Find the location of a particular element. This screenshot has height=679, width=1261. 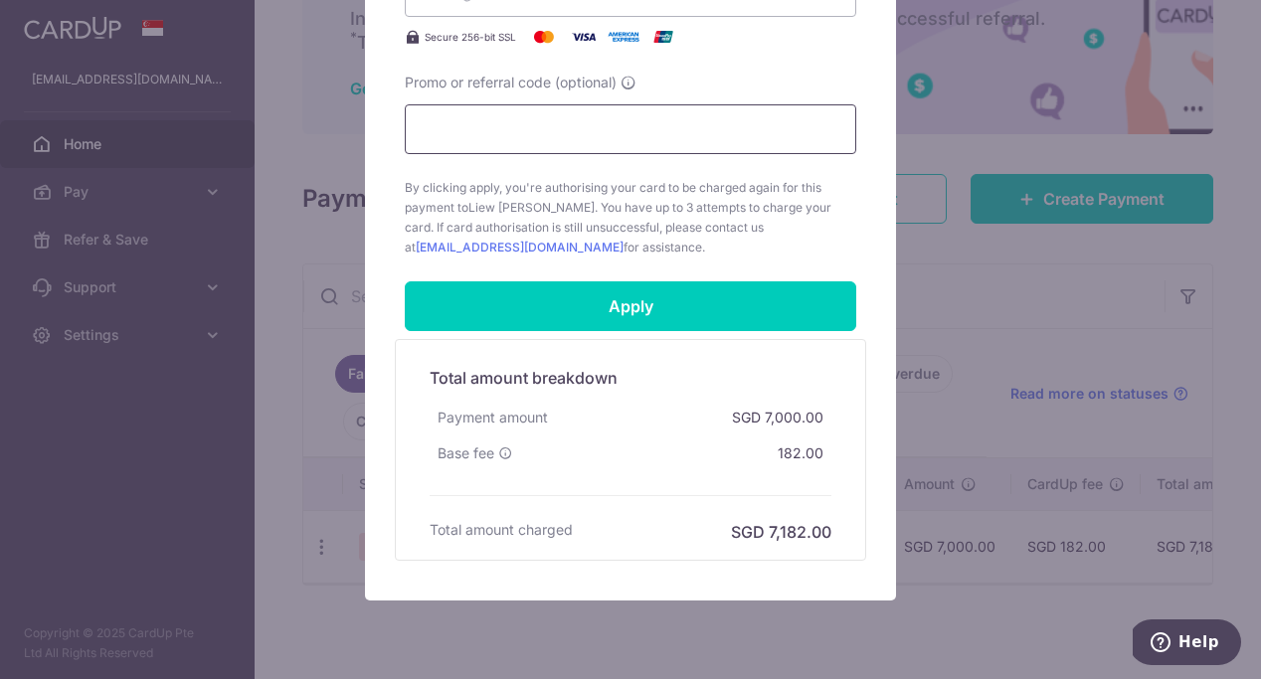

span: Help is located at coordinates (66, 23).